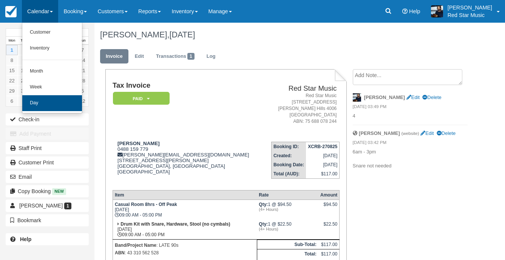  Describe the element at coordinates (52, 103) in the screenshot. I see `a: Day` at that location.